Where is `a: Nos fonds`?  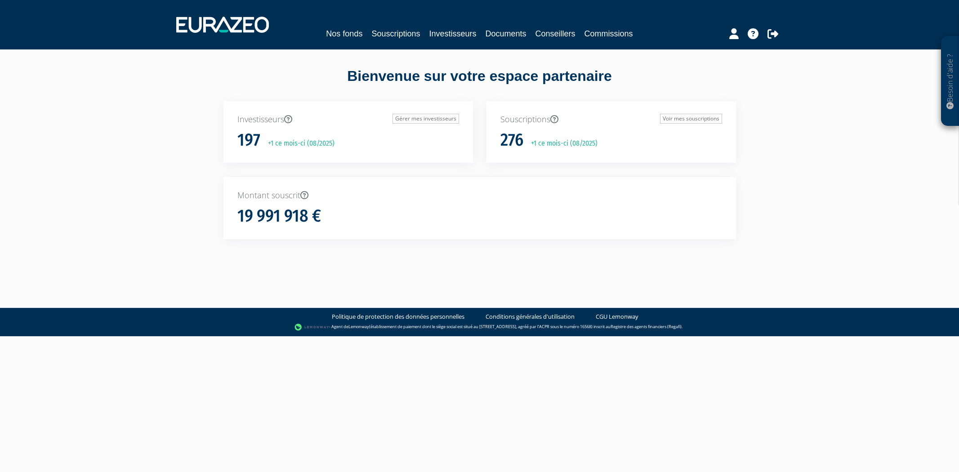 a: Nos fonds is located at coordinates (344, 34).